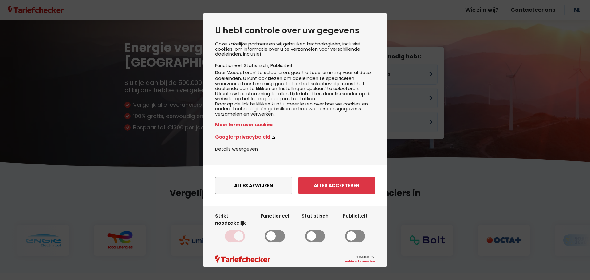 This screenshot has width=590, height=280. Describe the element at coordinates (337, 185) in the screenshot. I see `button: Alles accepteren` at that location.